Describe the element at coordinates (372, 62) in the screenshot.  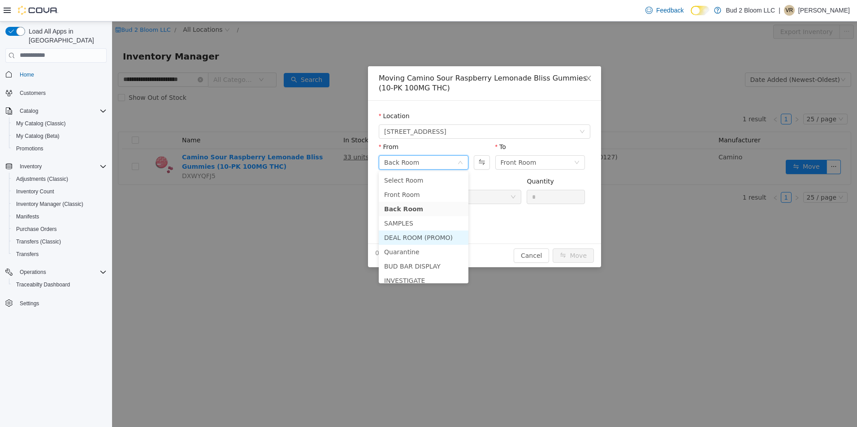
I see `div: Moving Camino Sour Raspberry Lemonade Bliss Gummies (10-PK 100MG THC)` at that location.